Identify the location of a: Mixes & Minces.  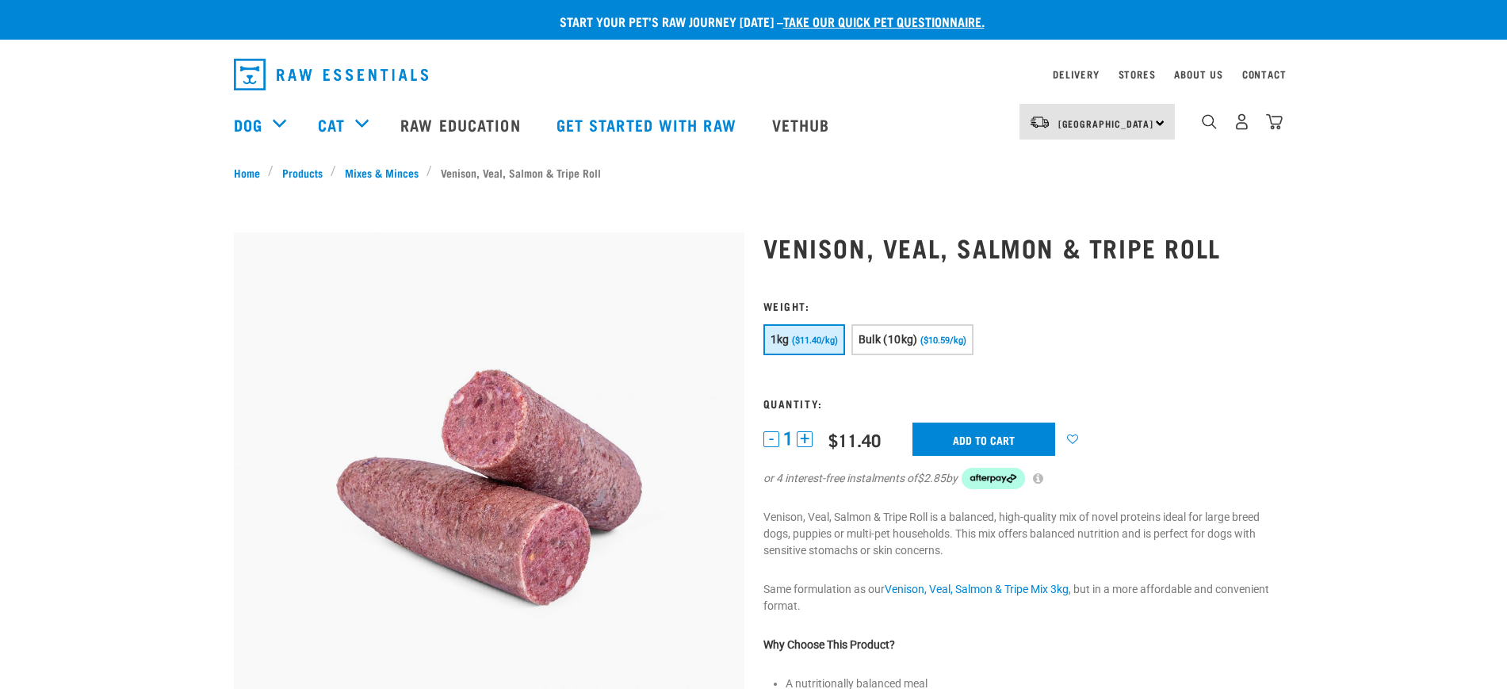
(381, 172).